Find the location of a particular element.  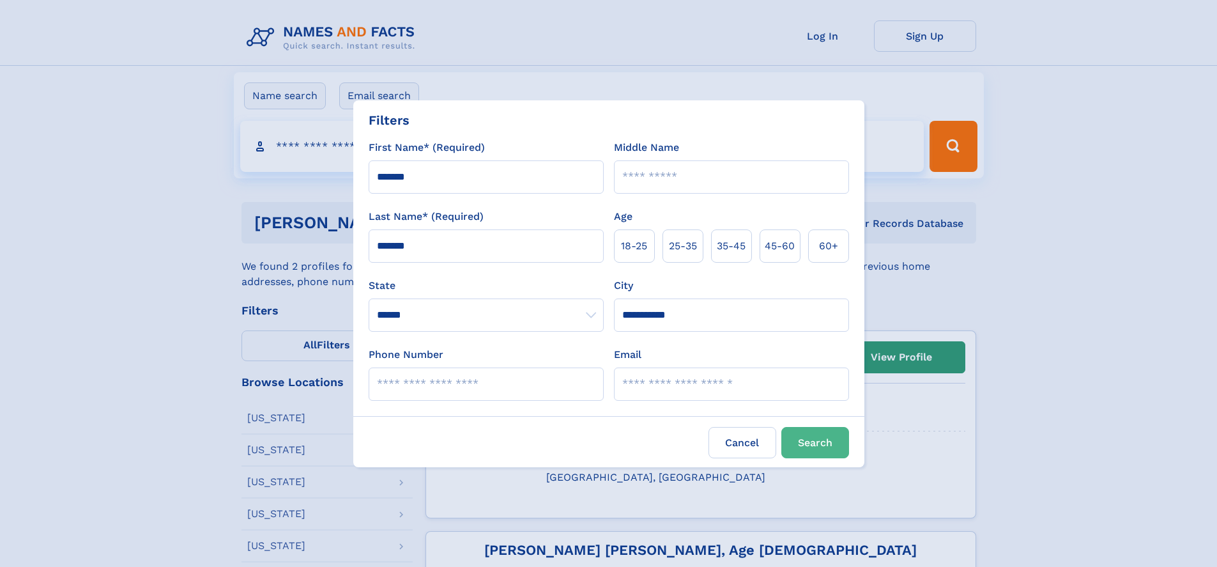

label: State is located at coordinates (486, 286).